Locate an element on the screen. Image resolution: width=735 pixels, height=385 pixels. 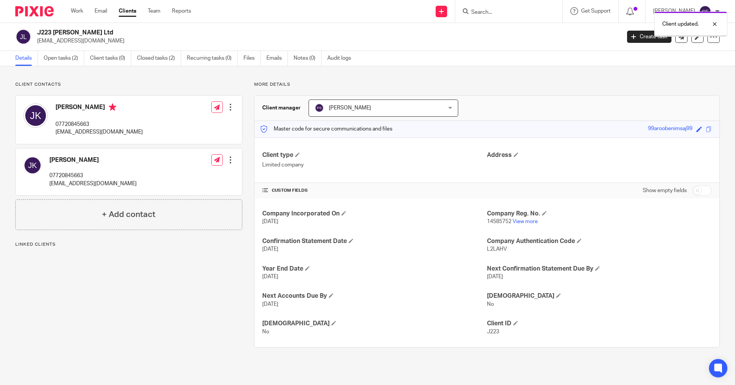
h4: Next Confirmation Statement Due By is located at coordinates (599, 269).